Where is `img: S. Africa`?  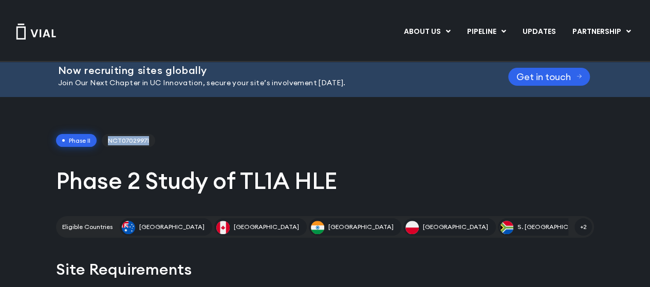
img: S. Africa is located at coordinates (506, 228).